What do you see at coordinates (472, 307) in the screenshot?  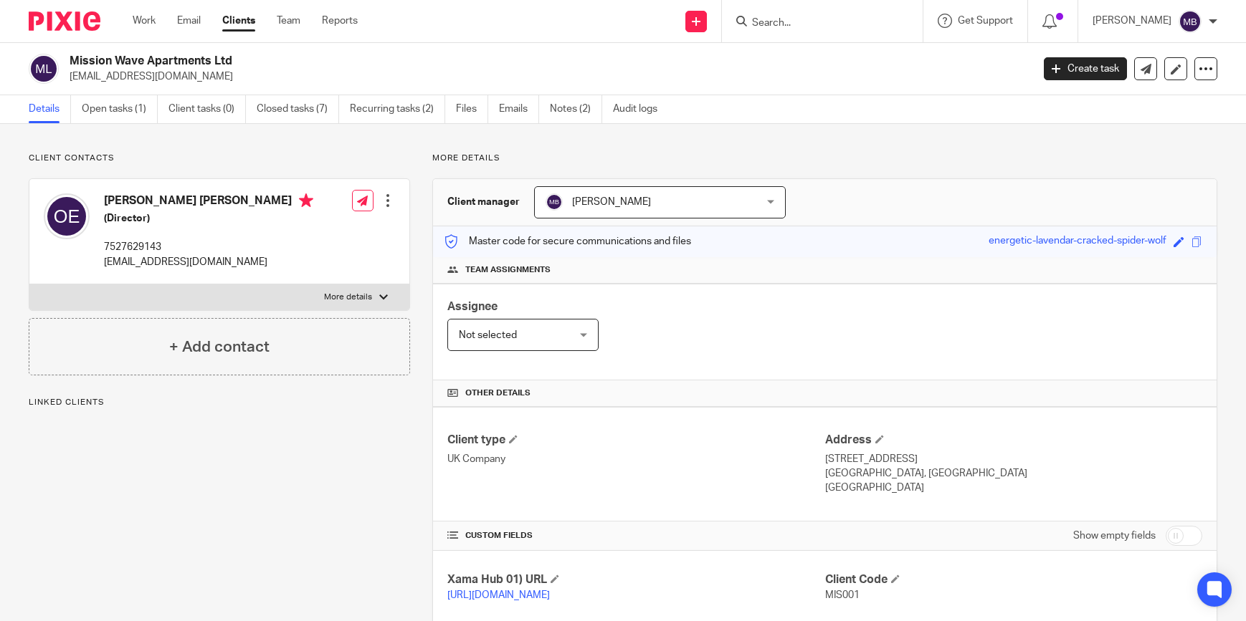 I see `span: Assignee` at bounding box center [472, 307].